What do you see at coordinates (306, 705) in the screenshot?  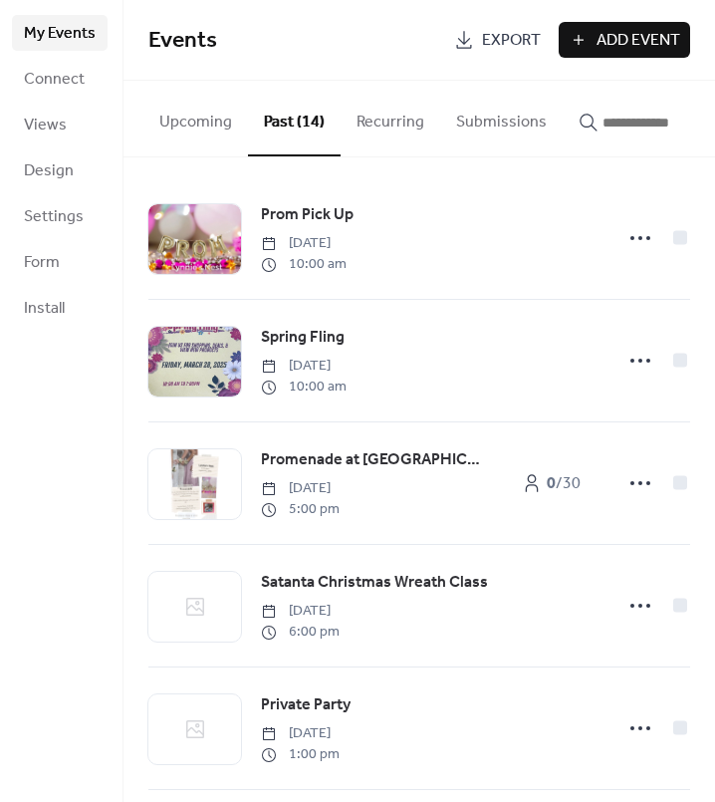 I see `span: Private Party` at bounding box center [306, 705].